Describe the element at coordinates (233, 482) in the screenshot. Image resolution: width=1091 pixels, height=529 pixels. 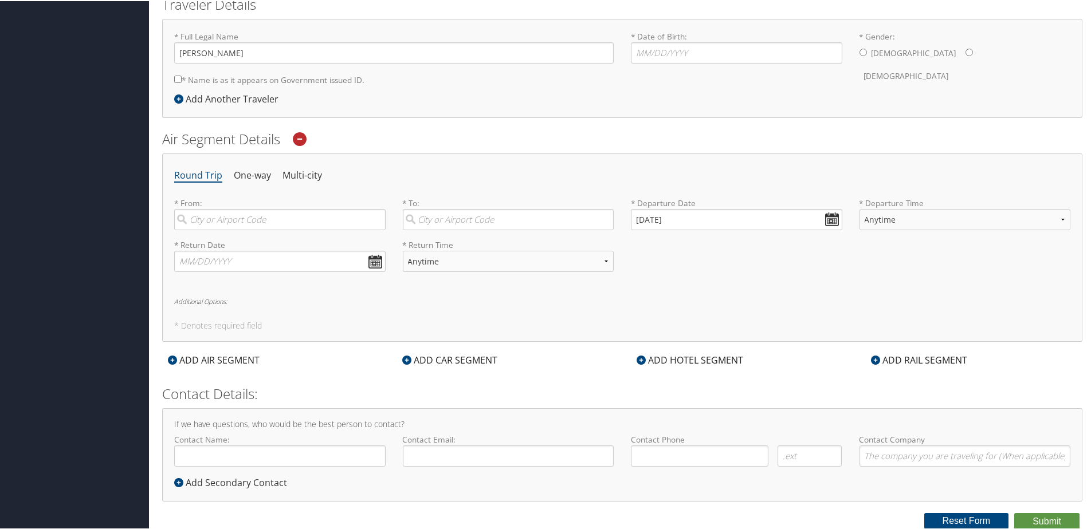
I see `div: Add Secondary Contact` at that location.